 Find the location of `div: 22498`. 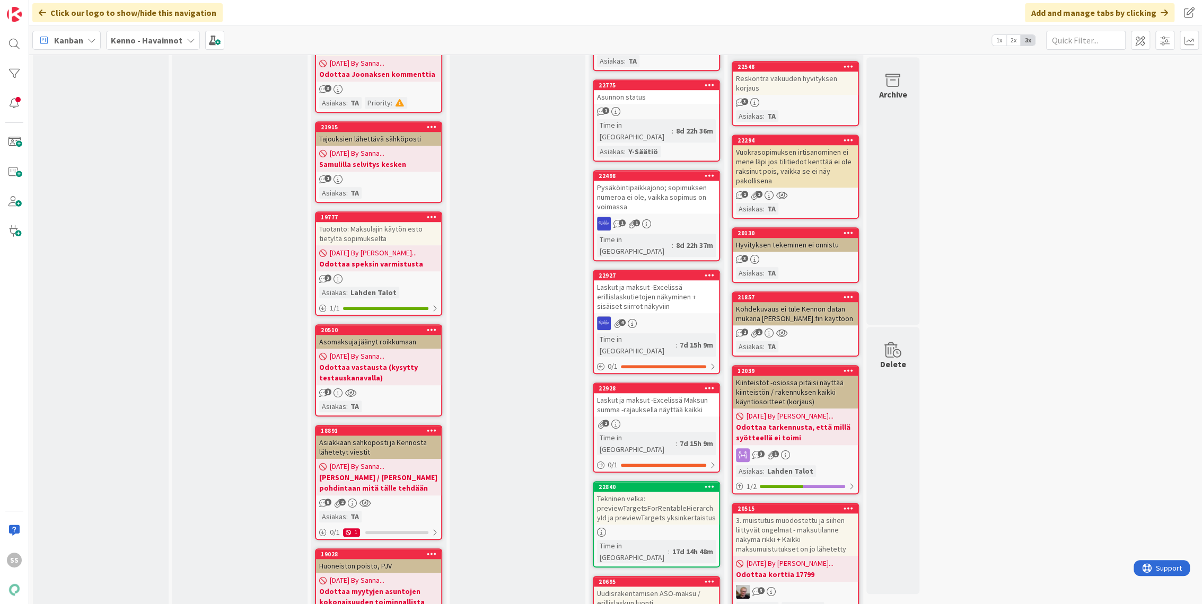

div: 22498 is located at coordinates (656, 176).